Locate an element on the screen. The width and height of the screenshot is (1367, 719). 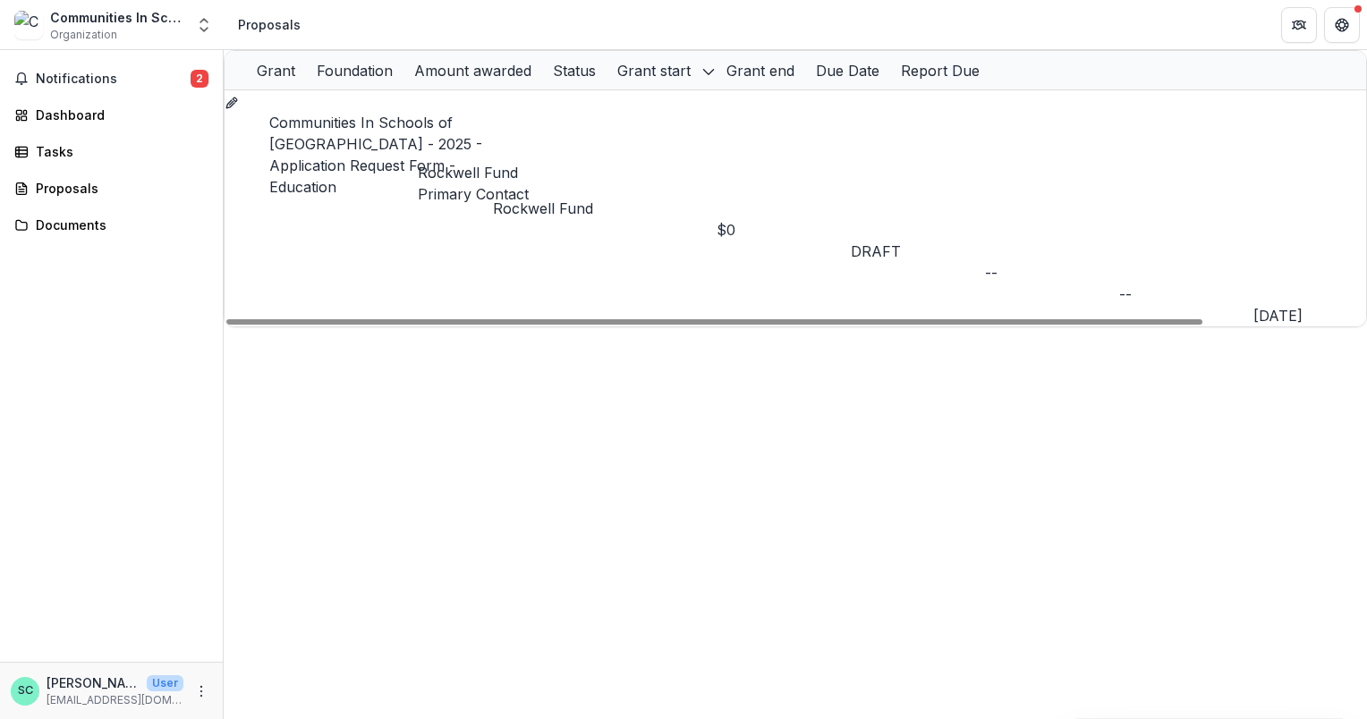
button: Notifications2 is located at coordinates (111, 79).